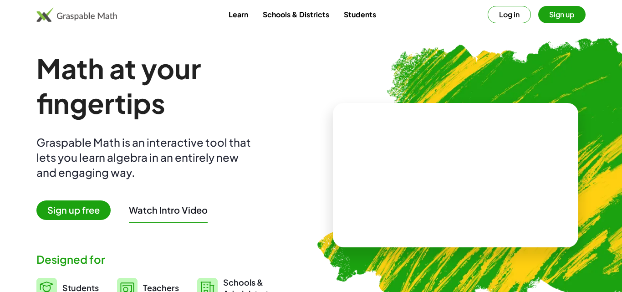 Image resolution: width=622 pixels, height=292 pixels. What do you see at coordinates (73, 210) in the screenshot?
I see `span: Sign up free` at bounding box center [73, 210].